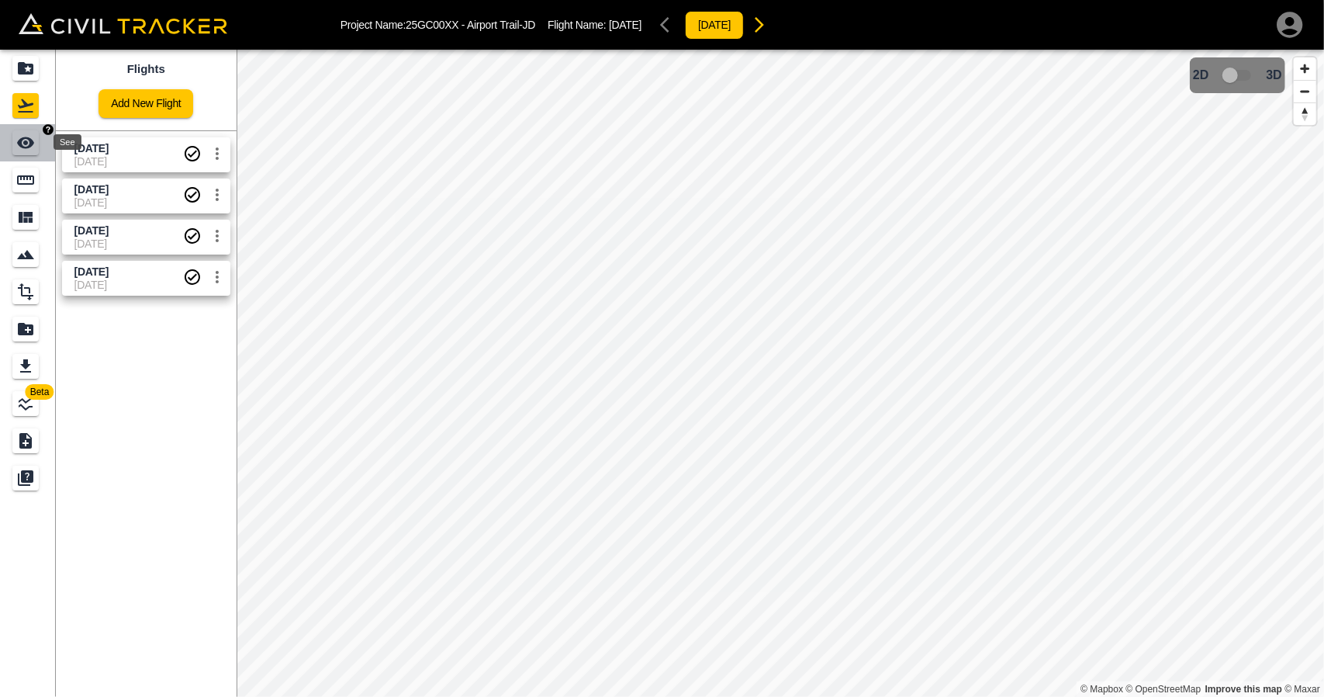  Describe the element at coordinates (437, 25) in the screenshot. I see `p: Project Name: 25GC00XX - Airport Trail-JD` at that location.